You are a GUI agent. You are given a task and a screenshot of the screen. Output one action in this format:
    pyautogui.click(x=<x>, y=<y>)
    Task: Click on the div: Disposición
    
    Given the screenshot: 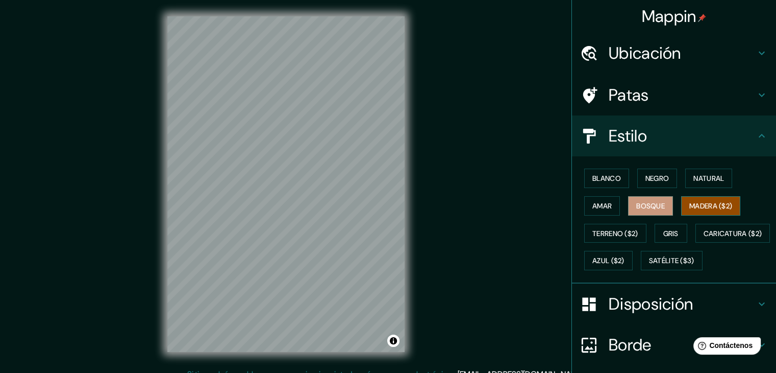 What is the action you would take?
    pyautogui.click(x=674, y=304)
    